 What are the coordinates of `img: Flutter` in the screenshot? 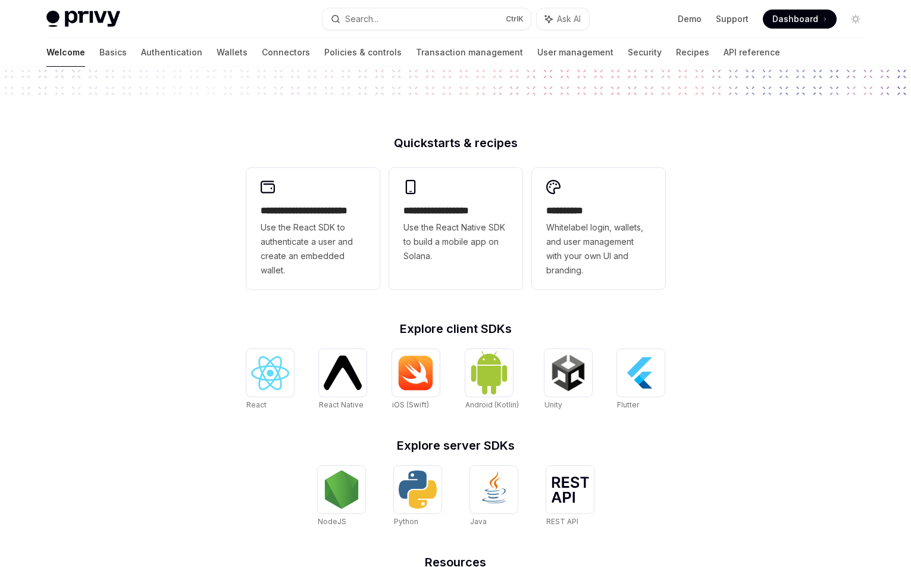 It's located at (641, 373).